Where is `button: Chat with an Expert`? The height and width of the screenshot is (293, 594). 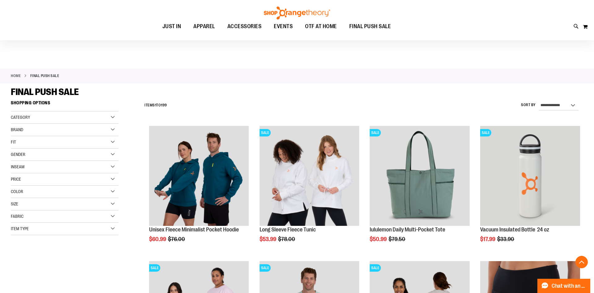
button: Chat with an Expert is located at coordinates (564, 286).